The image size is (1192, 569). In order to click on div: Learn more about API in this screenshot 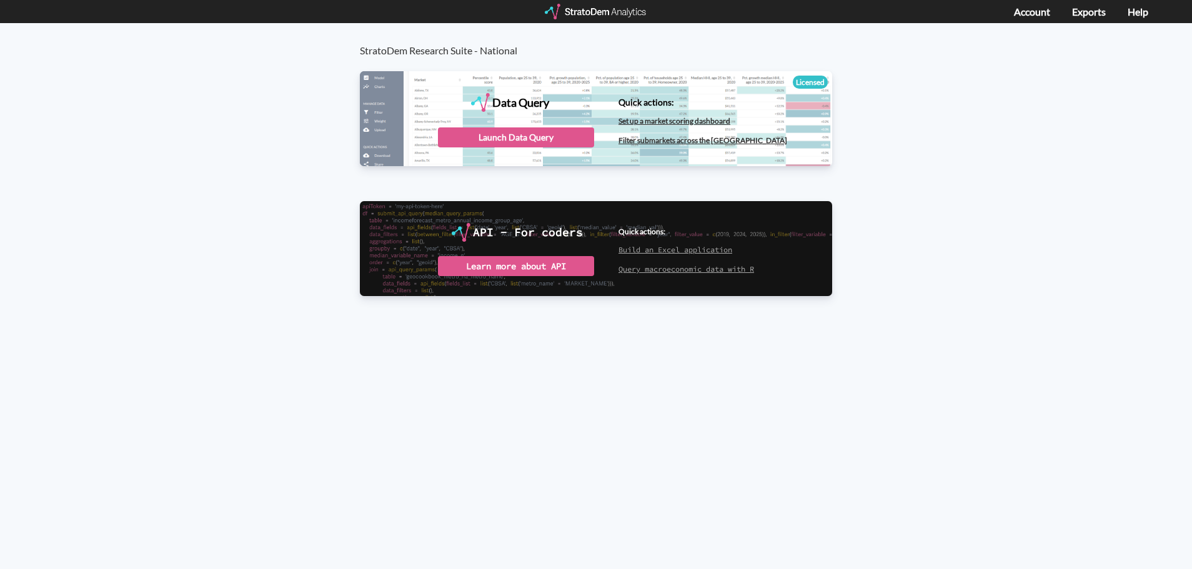, I will do `click(516, 266)`.